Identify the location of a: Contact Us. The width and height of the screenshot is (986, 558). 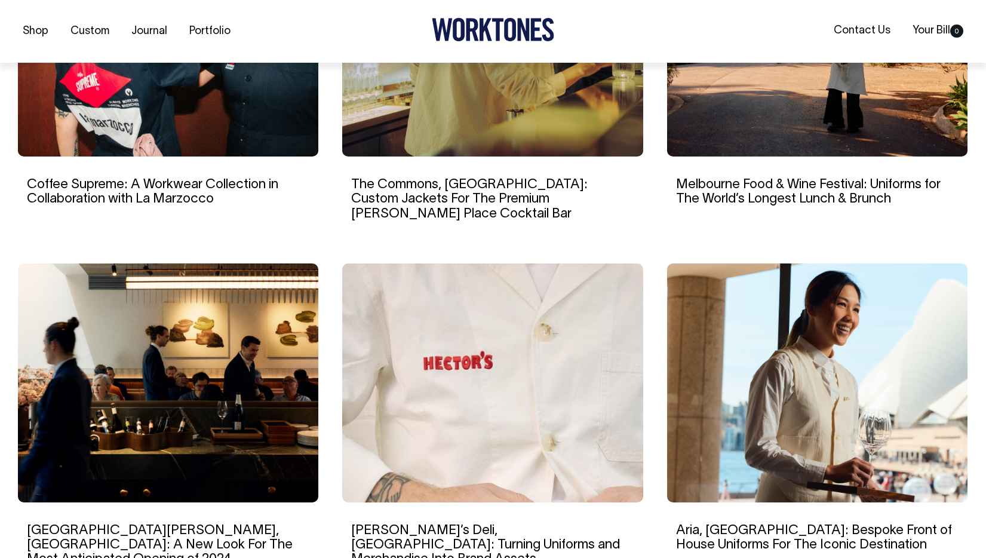
(862, 30).